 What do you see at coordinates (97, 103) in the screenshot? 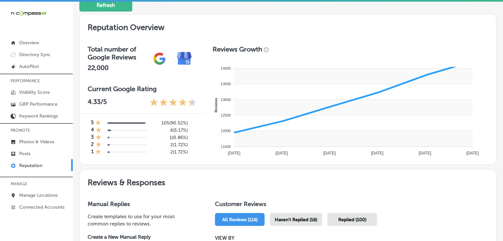
I see `p: 4.33 /5` at bounding box center [97, 103].